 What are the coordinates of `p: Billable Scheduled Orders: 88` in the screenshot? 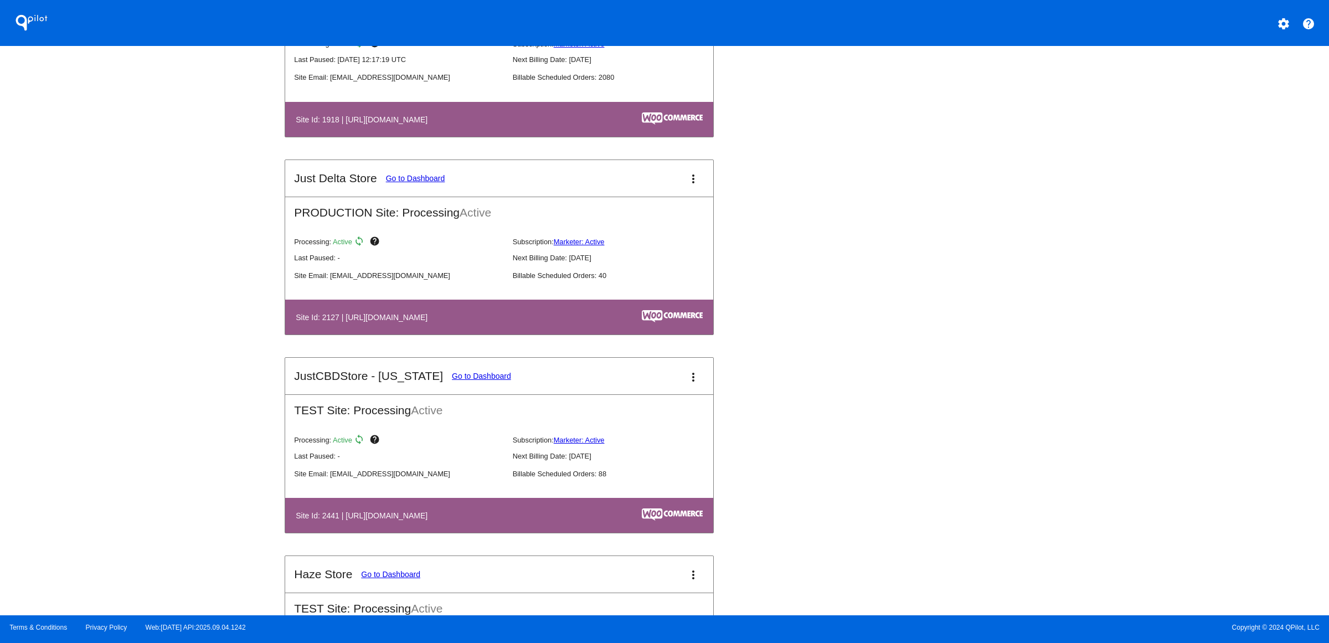 It's located at (618, 474).